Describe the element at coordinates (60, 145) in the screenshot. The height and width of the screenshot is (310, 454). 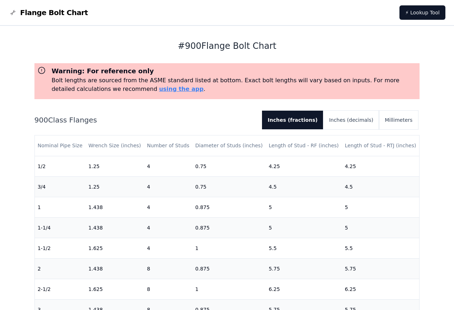
I see `th: Nominal Pipe Size` at that location.